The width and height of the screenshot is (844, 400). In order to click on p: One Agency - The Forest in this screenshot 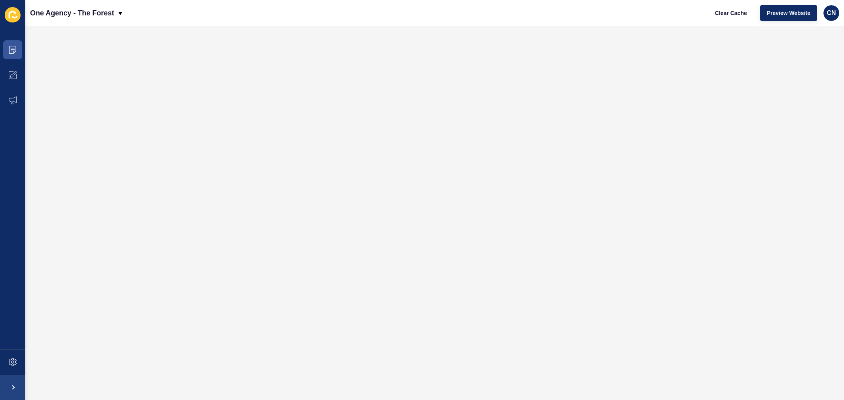, I will do `click(72, 13)`.